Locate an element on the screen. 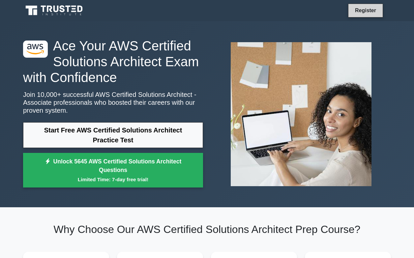 Image resolution: width=414 pixels, height=258 pixels. small: Limited Time: 7-day free trial! is located at coordinates (113, 179).